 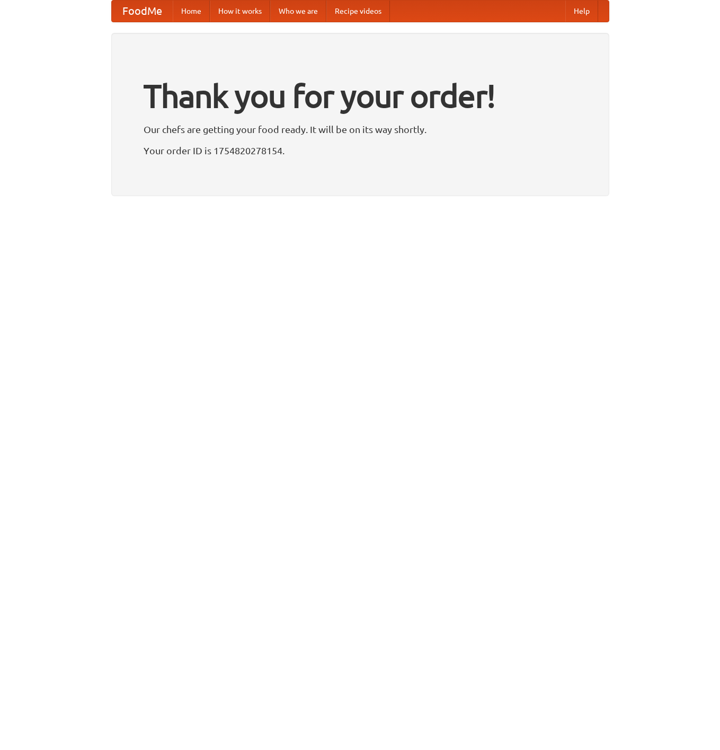 What do you see at coordinates (142, 11) in the screenshot?
I see `a: FoodMe` at bounding box center [142, 11].